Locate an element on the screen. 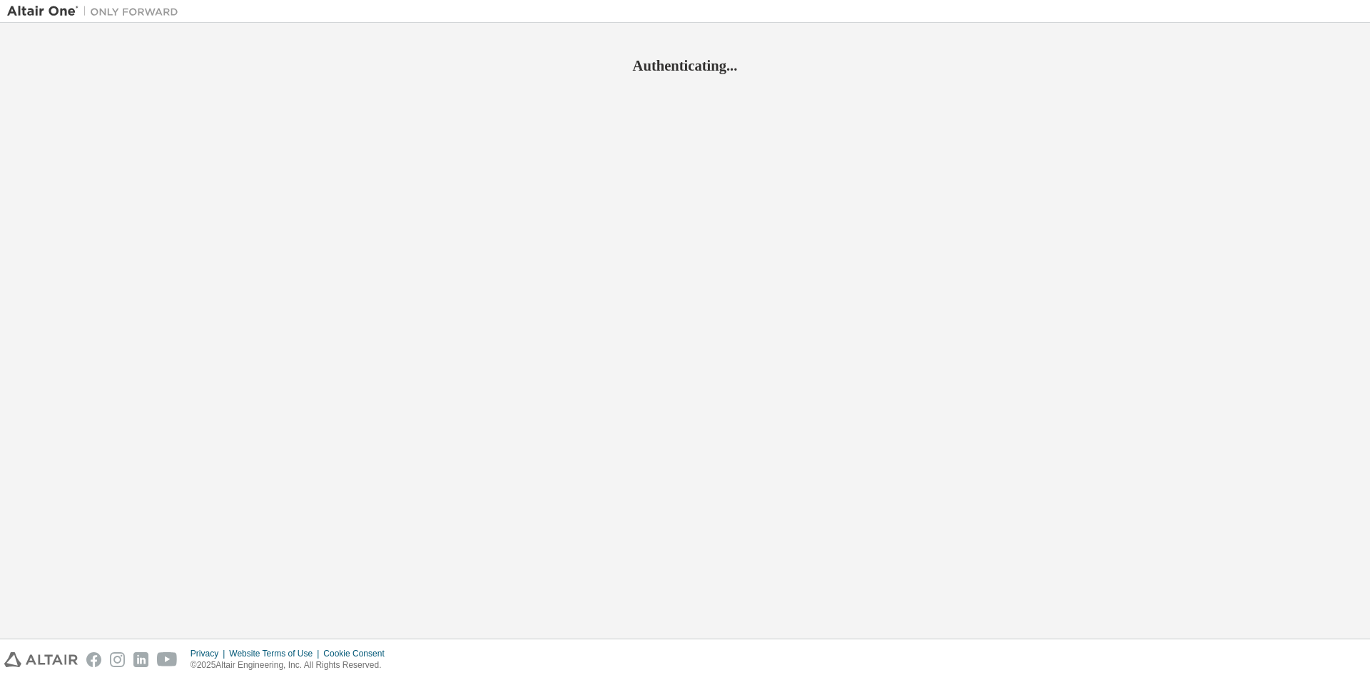 The image size is (1370, 680). img: facebook.svg is located at coordinates (93, 659).